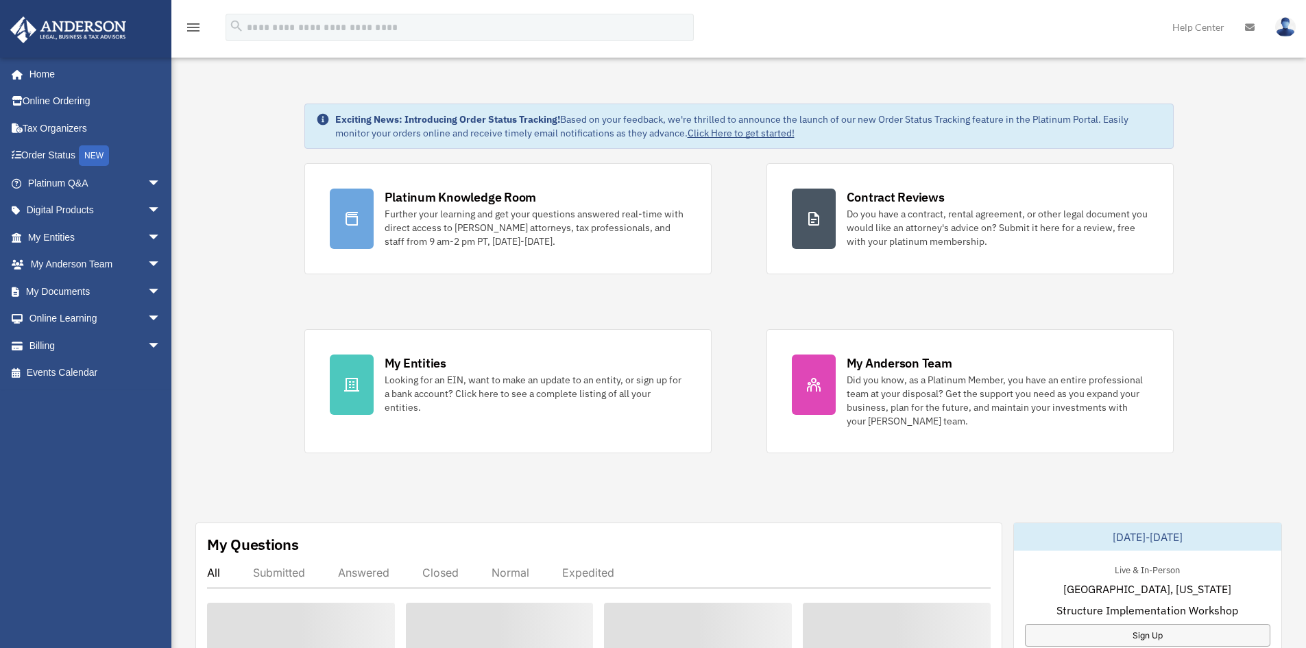 This screenshot has height=648, width=1306. I want to click on a: My Anderson Teamarrow_drop_down, so click(95, 265).